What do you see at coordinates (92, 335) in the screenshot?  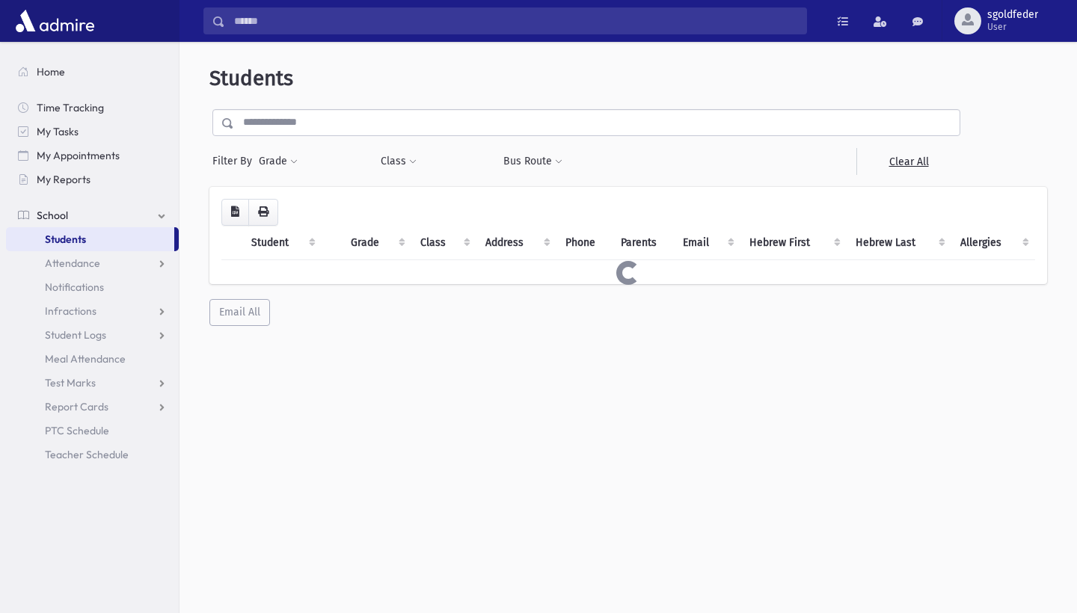 I see `a: Student Logs` at bounding box center [92, 335].